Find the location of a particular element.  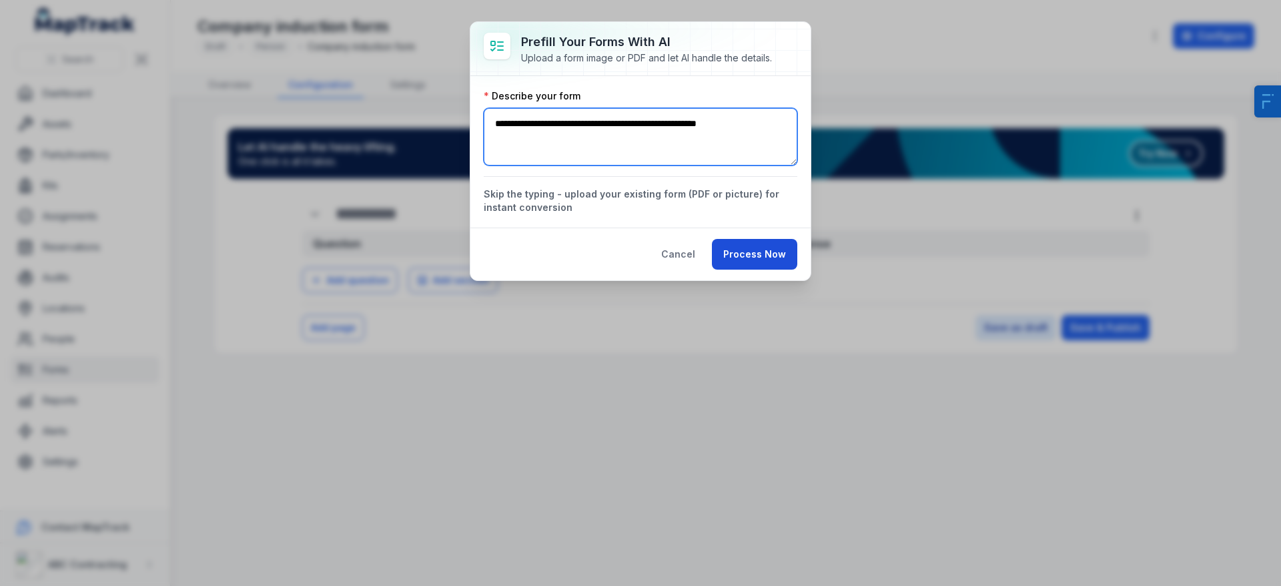

button: Skip the typing - upload your existing form (PDF or picture) for instant conversion is located at coordinates (640, 201).